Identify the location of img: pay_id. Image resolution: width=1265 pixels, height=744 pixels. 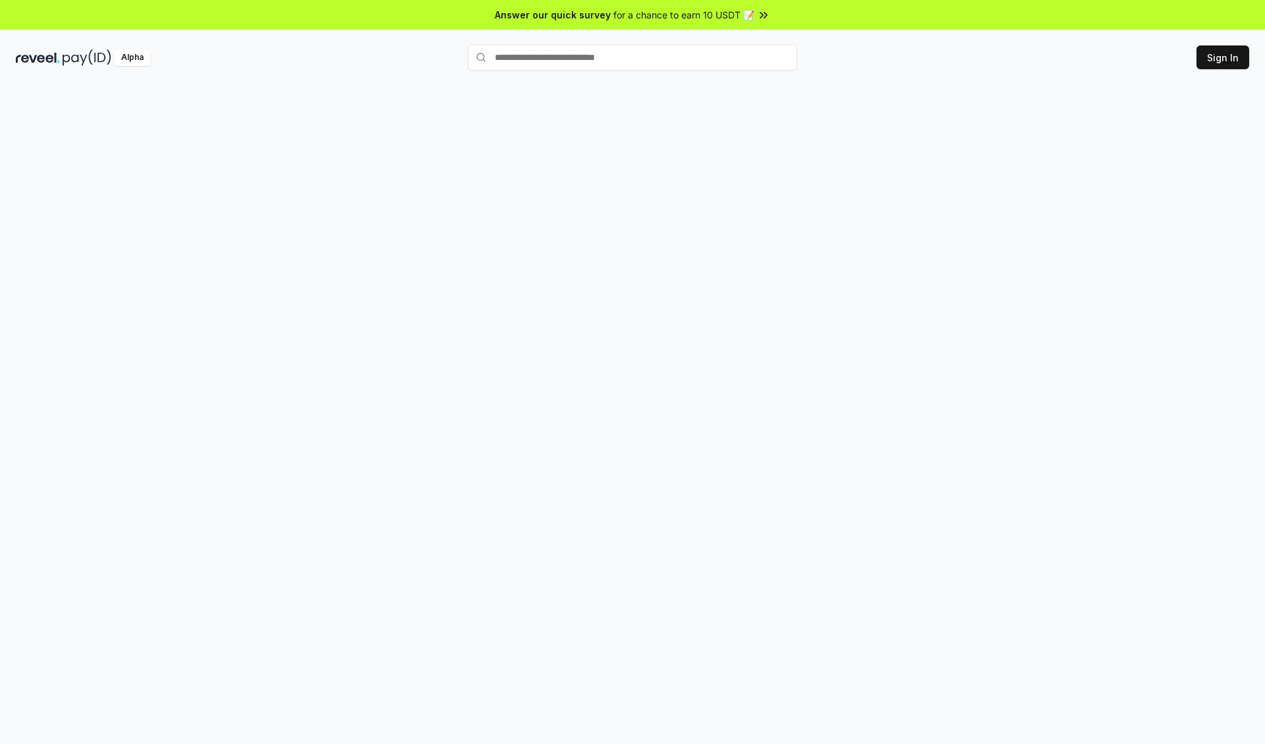
(87, 57).